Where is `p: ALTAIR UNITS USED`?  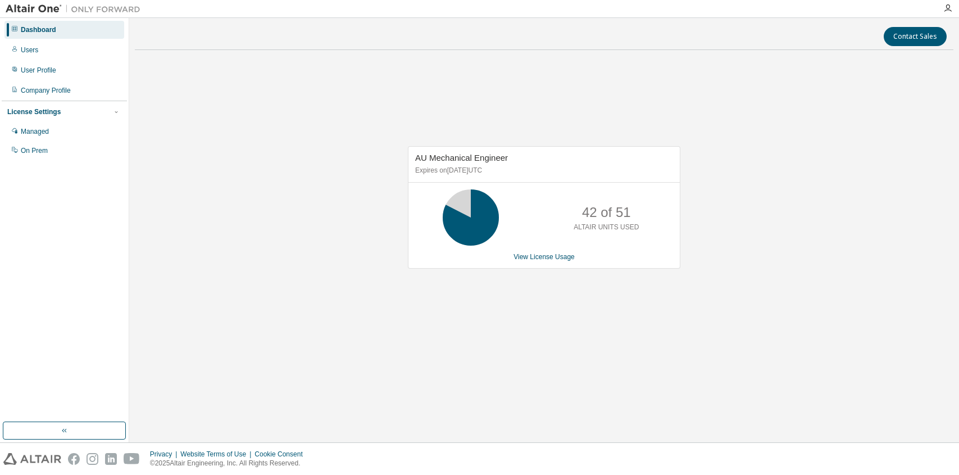
p: ALTAIR UNITS USED is located at coordinates (606, 227).